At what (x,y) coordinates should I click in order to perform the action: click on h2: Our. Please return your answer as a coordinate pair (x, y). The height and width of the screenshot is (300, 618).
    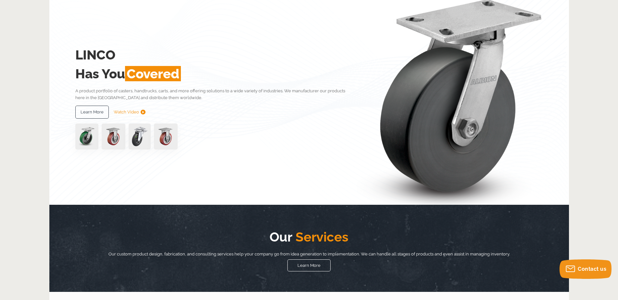
    Looking at the image, I should click on (309, 237).